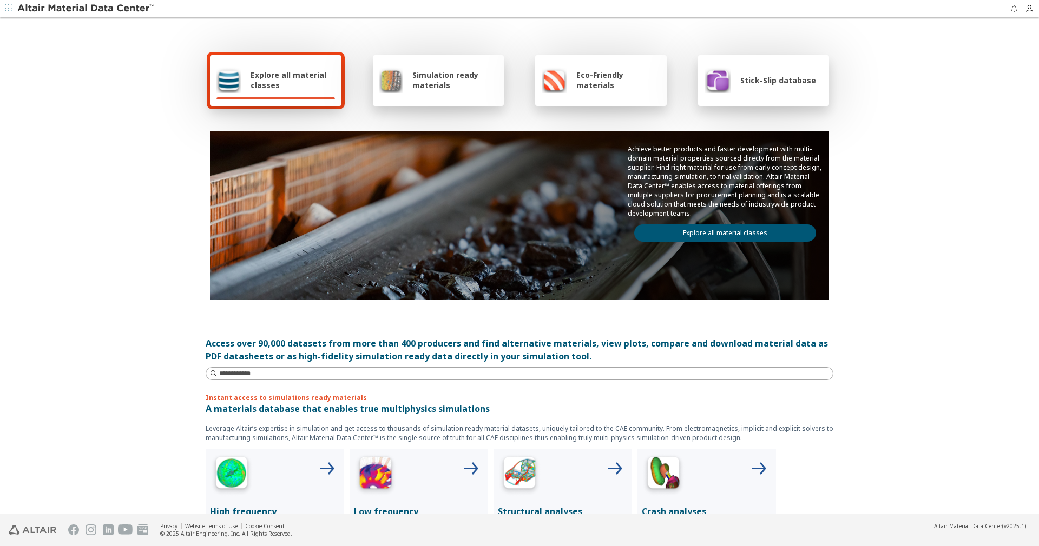  Describe the element at coordinates (725, 181) in the screenshot. I see `p: Achieve better products and faster development with multi-domain material properties sourced dire...` at that location.